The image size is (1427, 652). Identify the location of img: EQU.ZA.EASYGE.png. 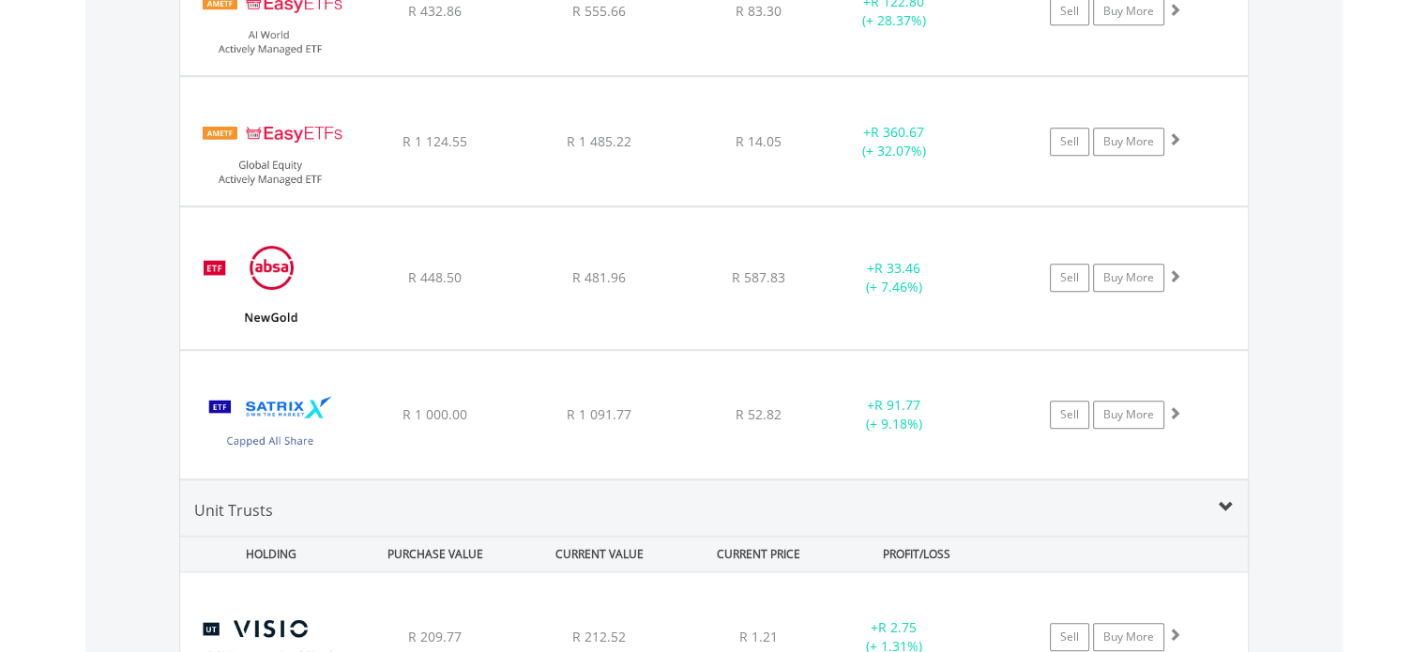
(270, 150).